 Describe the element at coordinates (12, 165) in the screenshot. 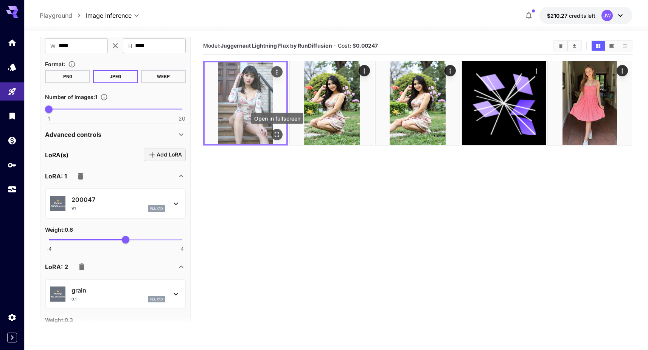

I see `div: API Keys` at that location.